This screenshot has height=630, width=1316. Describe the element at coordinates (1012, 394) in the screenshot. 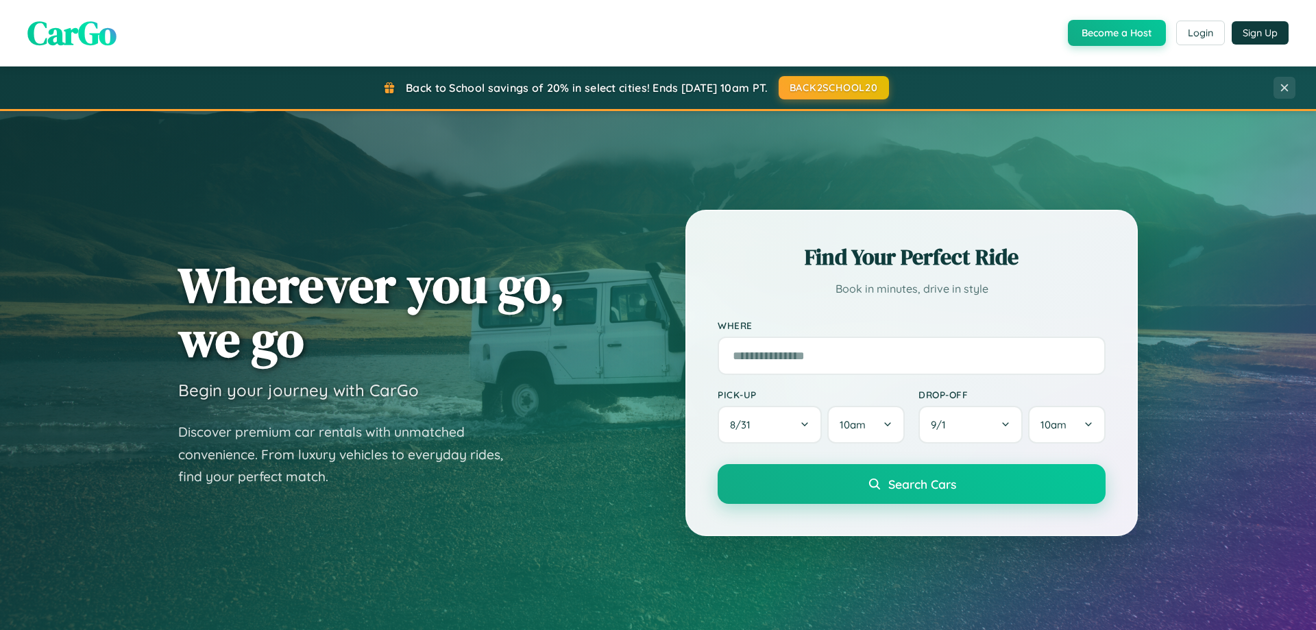

I see `label: Drop-off` at that location.